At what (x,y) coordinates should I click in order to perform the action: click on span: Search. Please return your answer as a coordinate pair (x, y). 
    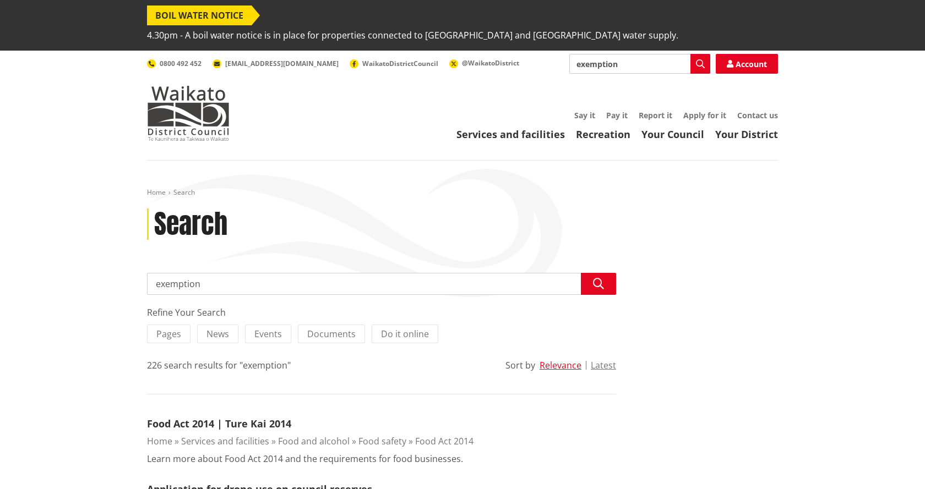
    Looking at the image, I should click on (184, 192).